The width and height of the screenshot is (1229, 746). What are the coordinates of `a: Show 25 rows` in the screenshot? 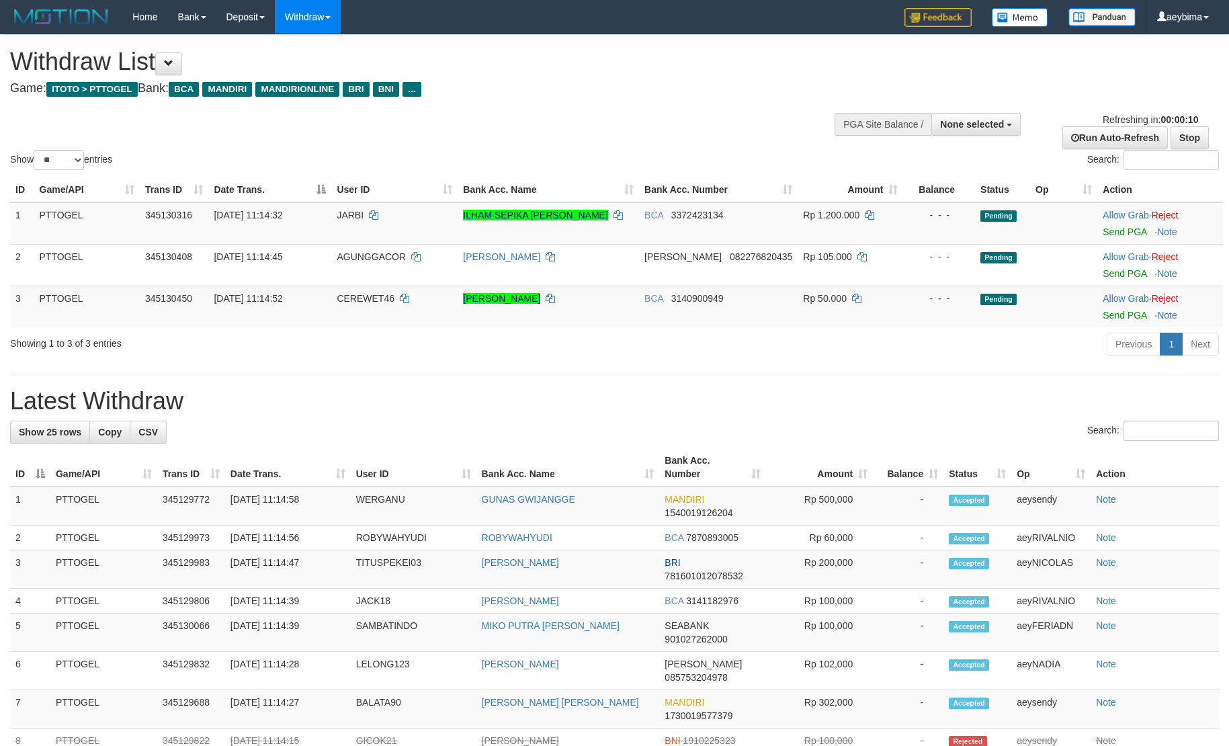 It's located at (50, 432).